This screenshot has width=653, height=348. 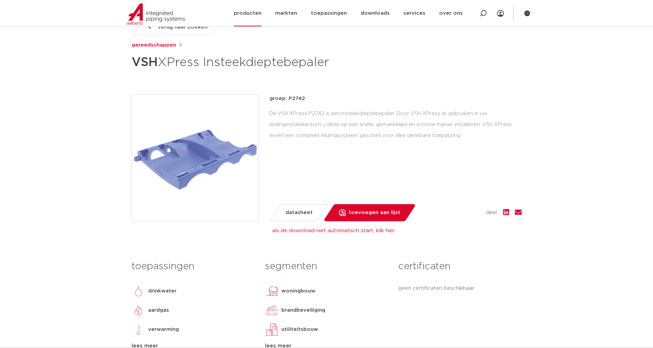 I want to click on span: toevoegen aan lijst, so click(x=375, y=213).